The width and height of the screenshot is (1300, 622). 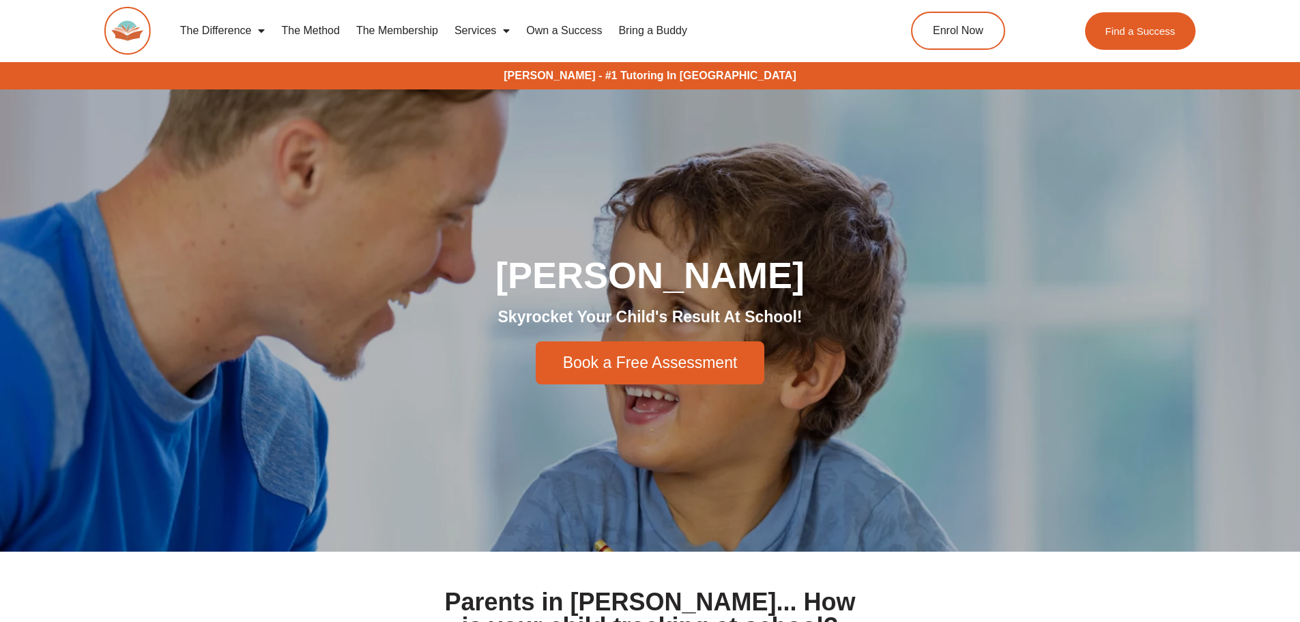 What do you see at coordinates (651, 362) in the screenshot?
I see `span: Book a Free Assessment` at bounding box center [651, 362].